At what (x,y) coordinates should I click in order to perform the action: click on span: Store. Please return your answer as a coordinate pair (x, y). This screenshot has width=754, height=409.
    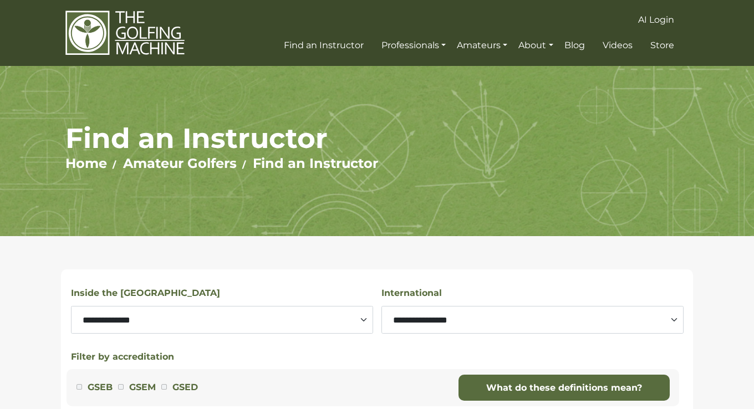
    Looking at the image, I should click on (662, 45).